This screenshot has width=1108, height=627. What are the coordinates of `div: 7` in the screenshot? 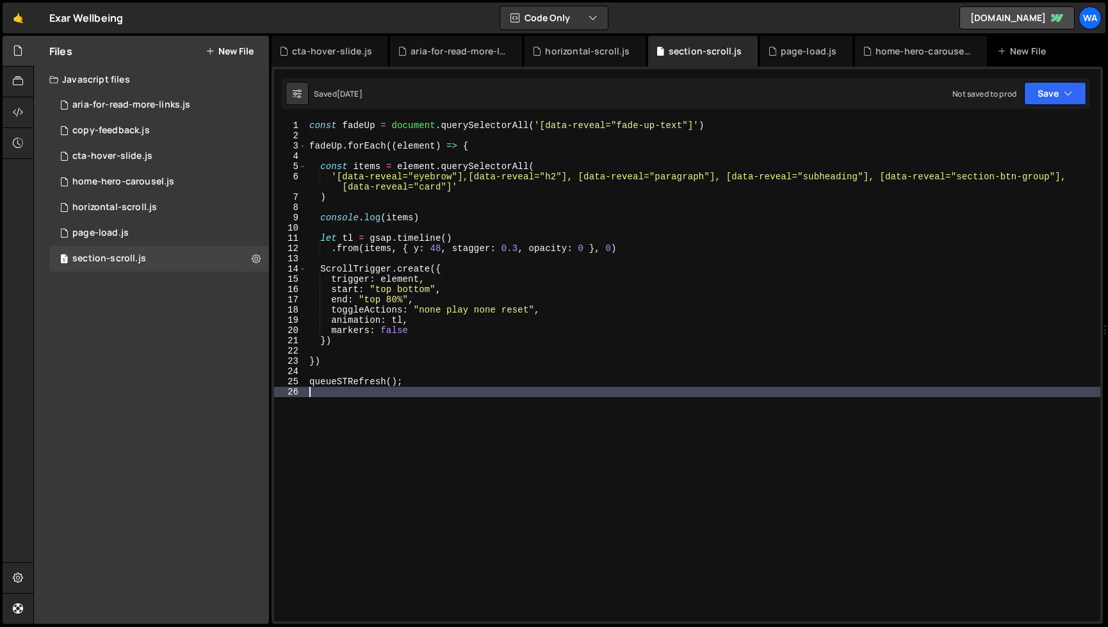 It's located at (290, 197).